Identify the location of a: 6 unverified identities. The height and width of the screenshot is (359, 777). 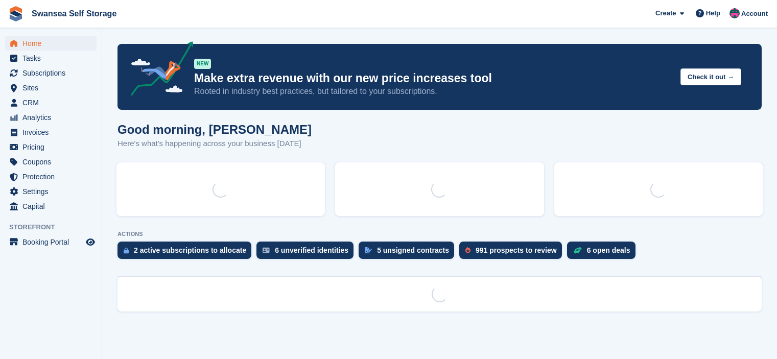
(308, 253).